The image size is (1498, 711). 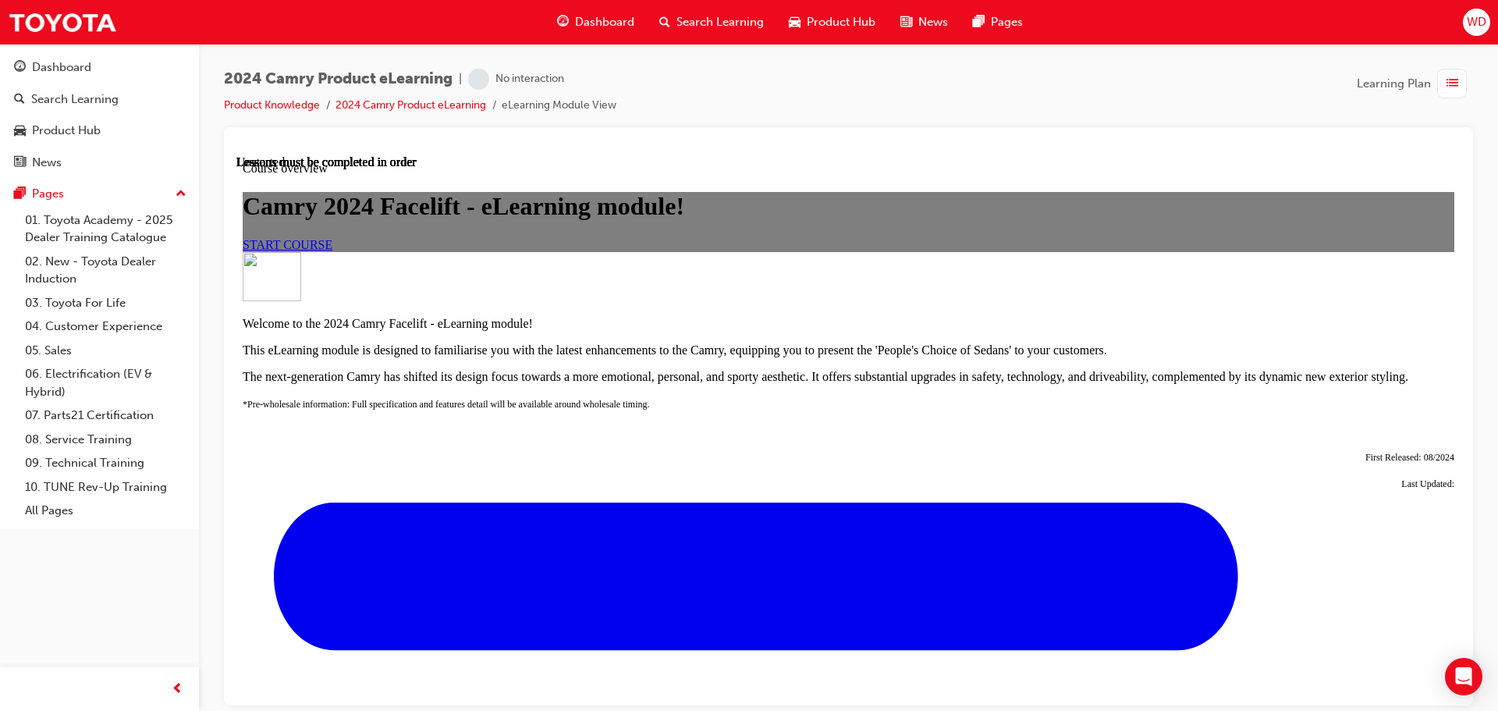 I want to click on a: 06. Electrification (EV & Hybrid), so click(x=105, y=382).